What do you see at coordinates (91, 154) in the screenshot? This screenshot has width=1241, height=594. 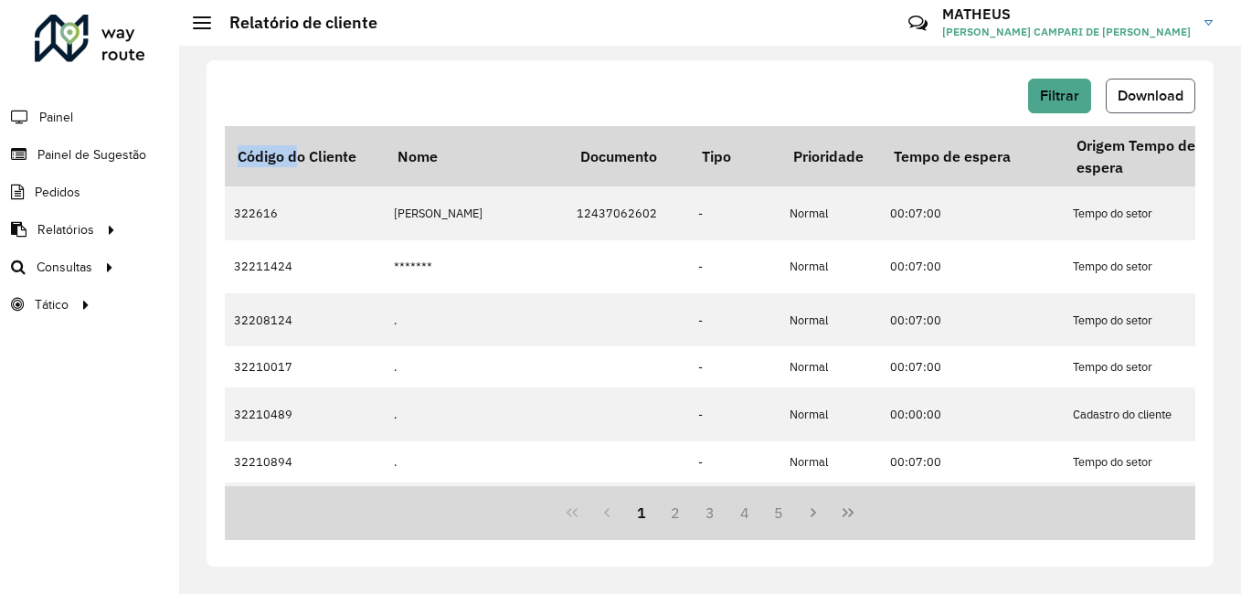 I see `span: Painel de Sugestão` at bounding box center [91, 154].